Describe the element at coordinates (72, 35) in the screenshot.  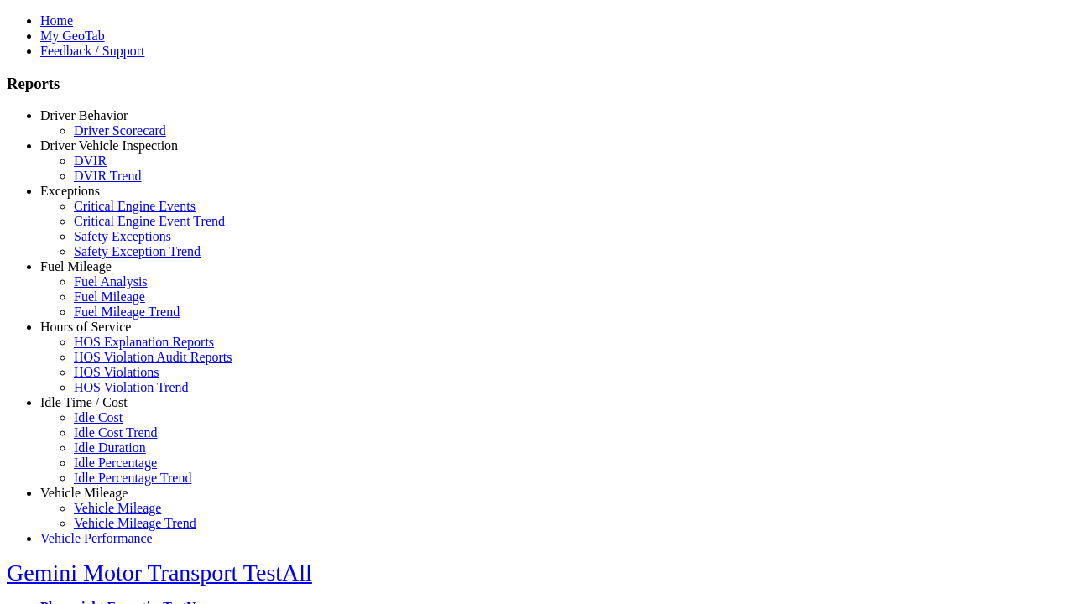
I see `a: My GeoTab` at that location.